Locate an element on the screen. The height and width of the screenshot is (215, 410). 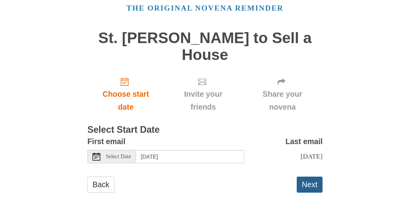
span: Choose start date is located at coordinates (126, 101).